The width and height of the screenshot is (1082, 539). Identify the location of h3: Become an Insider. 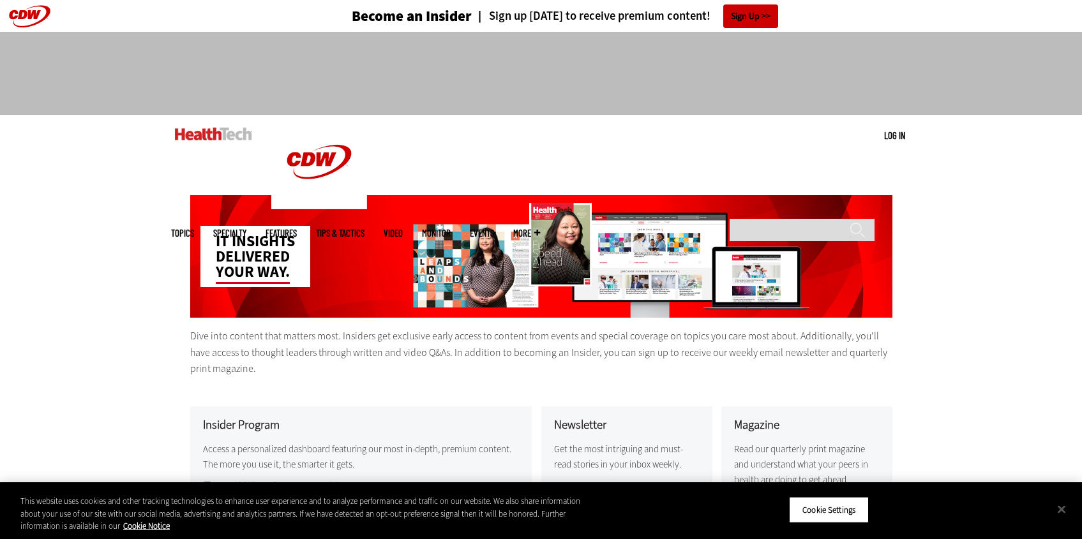
(412, 16).